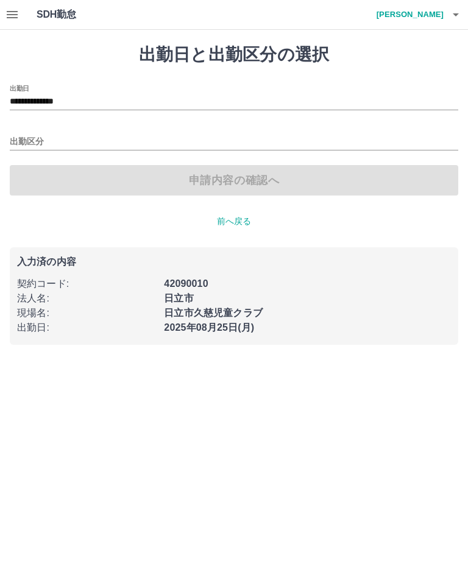  What do you see at coordinates (186, 283) in the screenshot?
I see `b: 42090010` at bounding box center [186, 283].